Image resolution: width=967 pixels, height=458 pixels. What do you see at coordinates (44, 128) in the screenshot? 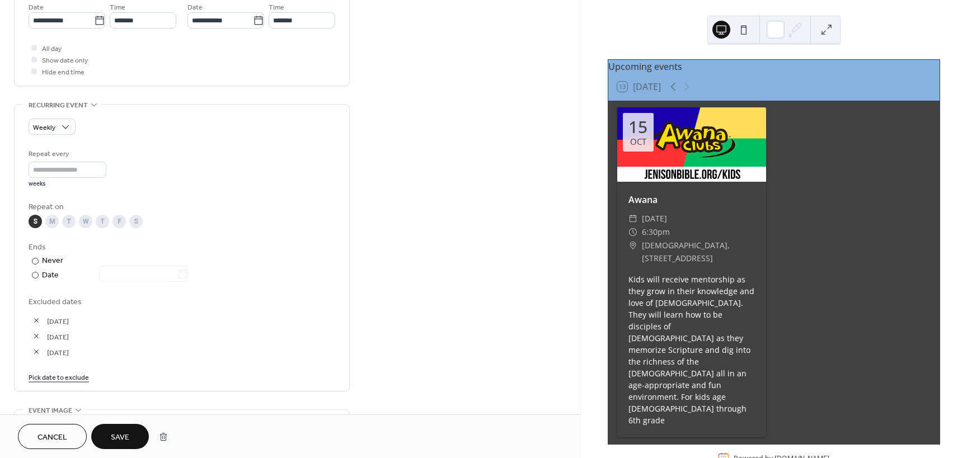
I see `span: Weekly` at bounding box center [44, 128].